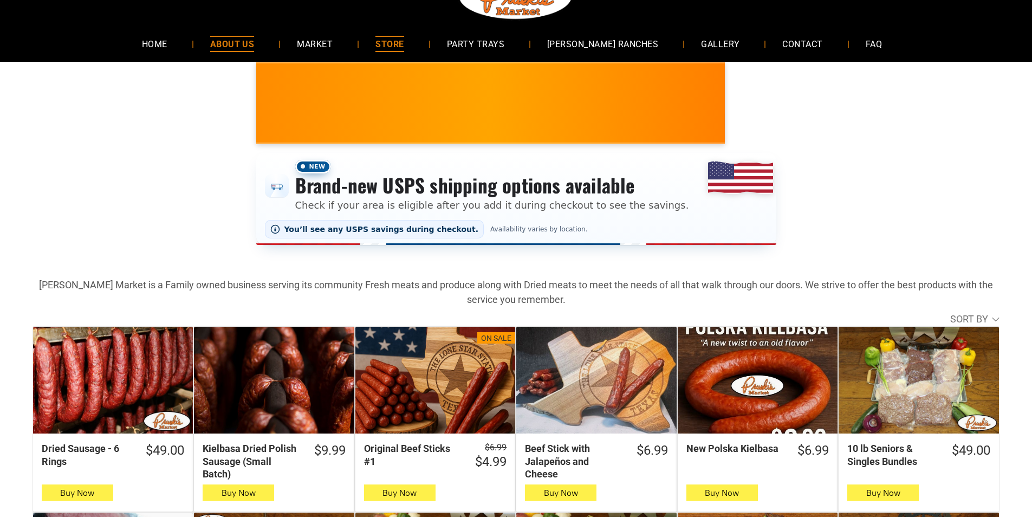  Describe the element at coordinates (491, 462) in the screenshot. I see `div: $4.99` at that location.